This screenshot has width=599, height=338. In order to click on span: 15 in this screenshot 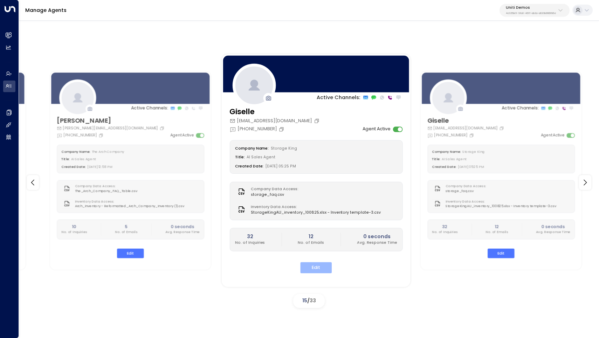, I will do `click(305, 300)`.